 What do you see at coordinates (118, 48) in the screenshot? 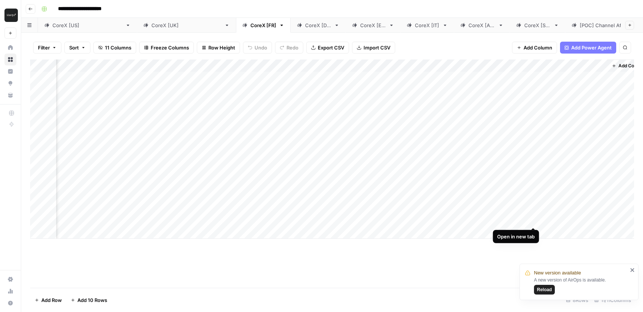
I see `span: 11 Columns` at bounding box center [118, 48].